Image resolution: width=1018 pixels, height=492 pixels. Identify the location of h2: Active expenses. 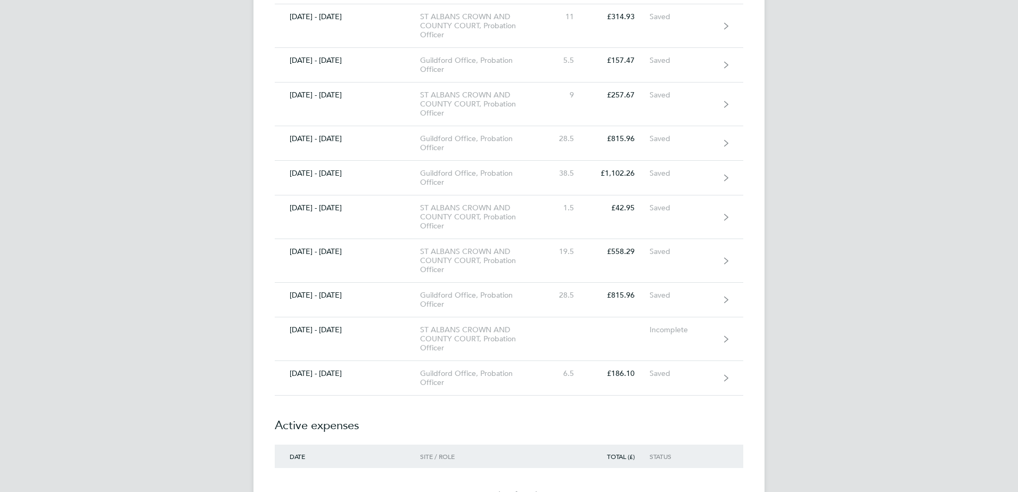
(509, 420).